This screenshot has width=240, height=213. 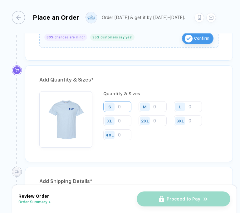 I want to click on button: Order Summary >, so click(x=35, y=202).